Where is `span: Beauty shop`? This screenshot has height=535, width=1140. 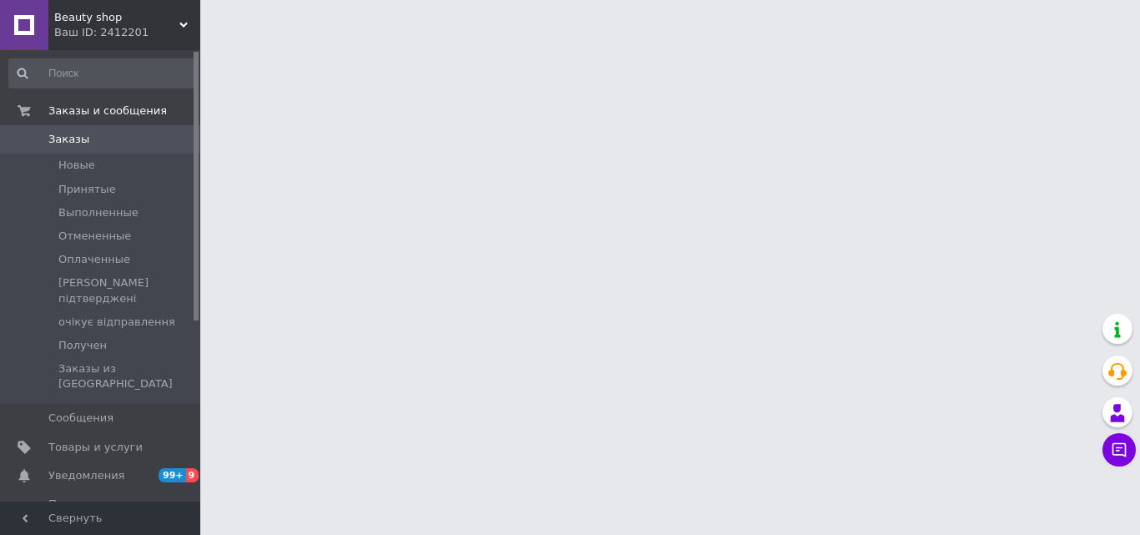 span: Beauty shop is located at coordinates (117, 18).